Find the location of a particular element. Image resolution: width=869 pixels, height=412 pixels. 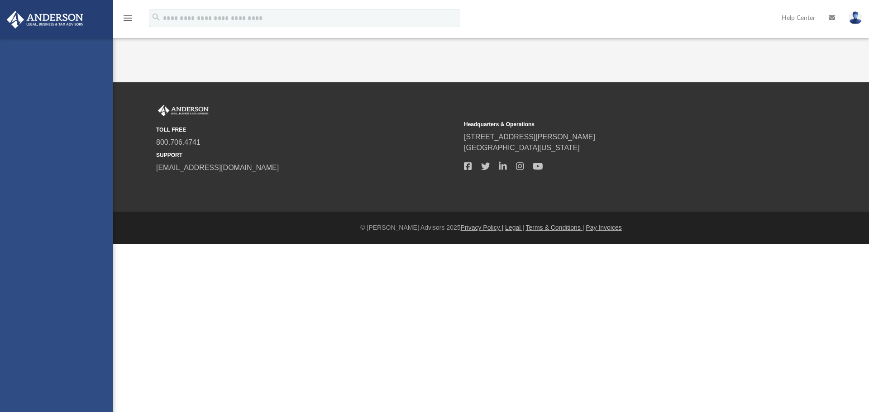

small: Headquarters & Operations is located at coordinates (614, 124).